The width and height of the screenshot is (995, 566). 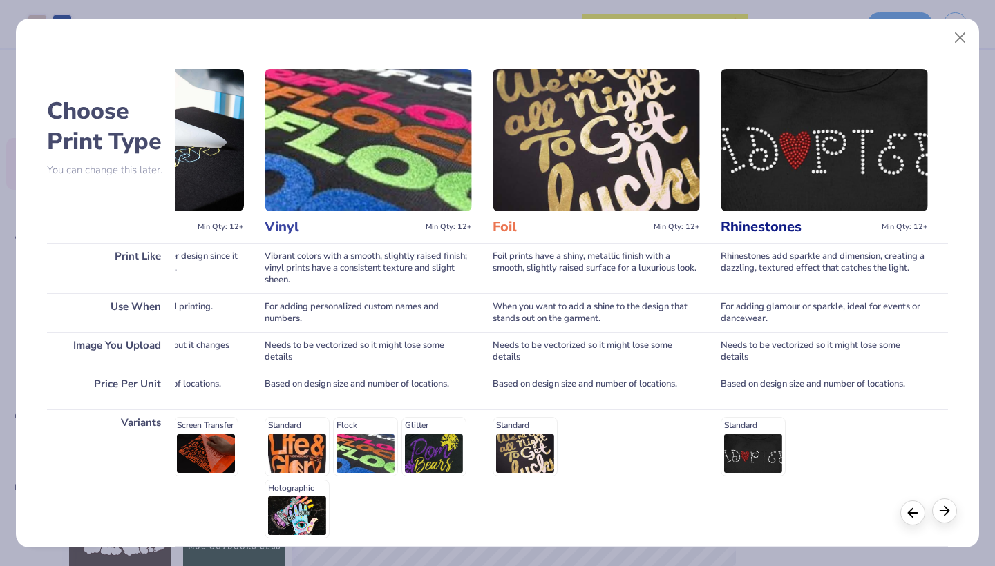 What do you see at coordinates (342, 227) in the screenshot?
I see `h3: Vinyl` at bounding box center [342, 227].